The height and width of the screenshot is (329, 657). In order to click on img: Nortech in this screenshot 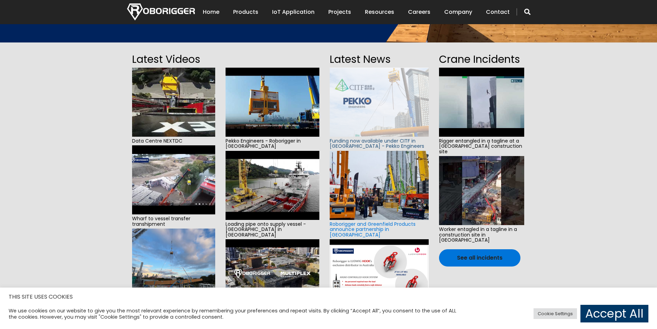, I will do `click(161, 12)`.